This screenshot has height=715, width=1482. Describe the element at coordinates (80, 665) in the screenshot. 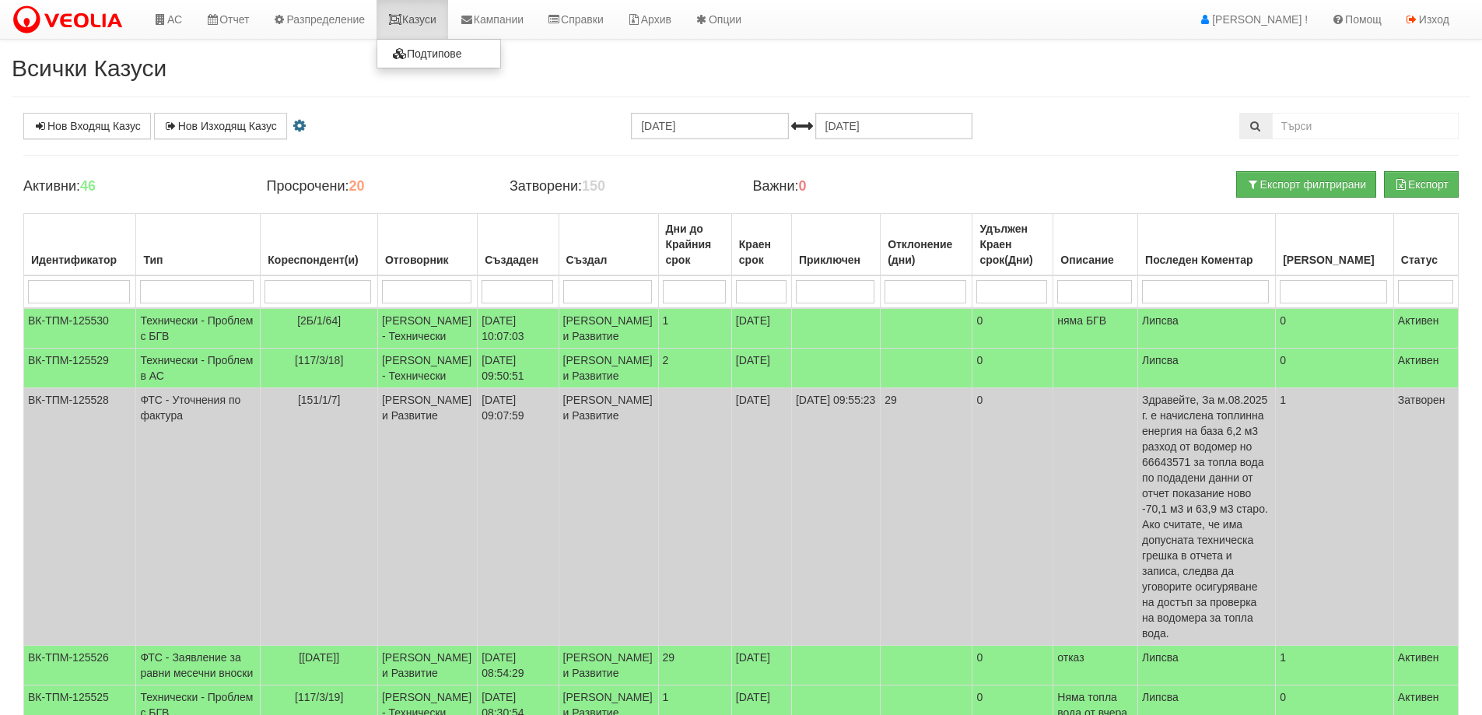

I see `td: ВК-ТПМ-125526` at that location.